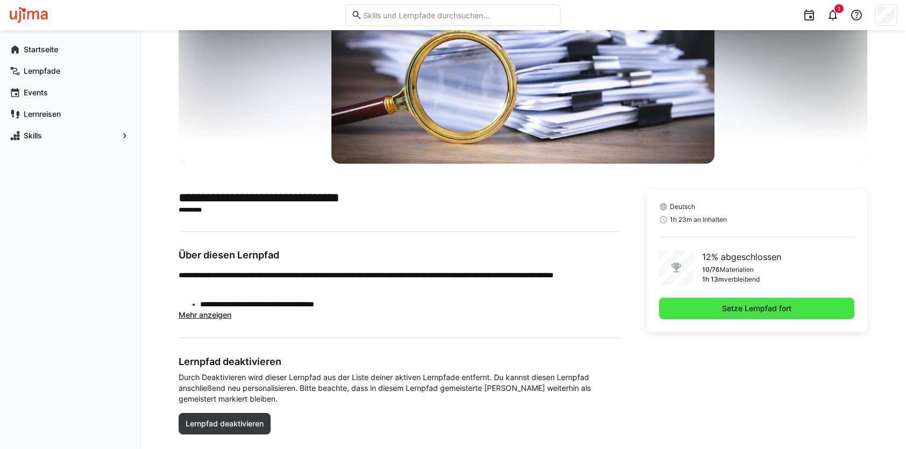 Image resolution: width=906 pixels, height=449 pixels. I want to click on button: Lernpfad deaktivieren, so click(224, 424).